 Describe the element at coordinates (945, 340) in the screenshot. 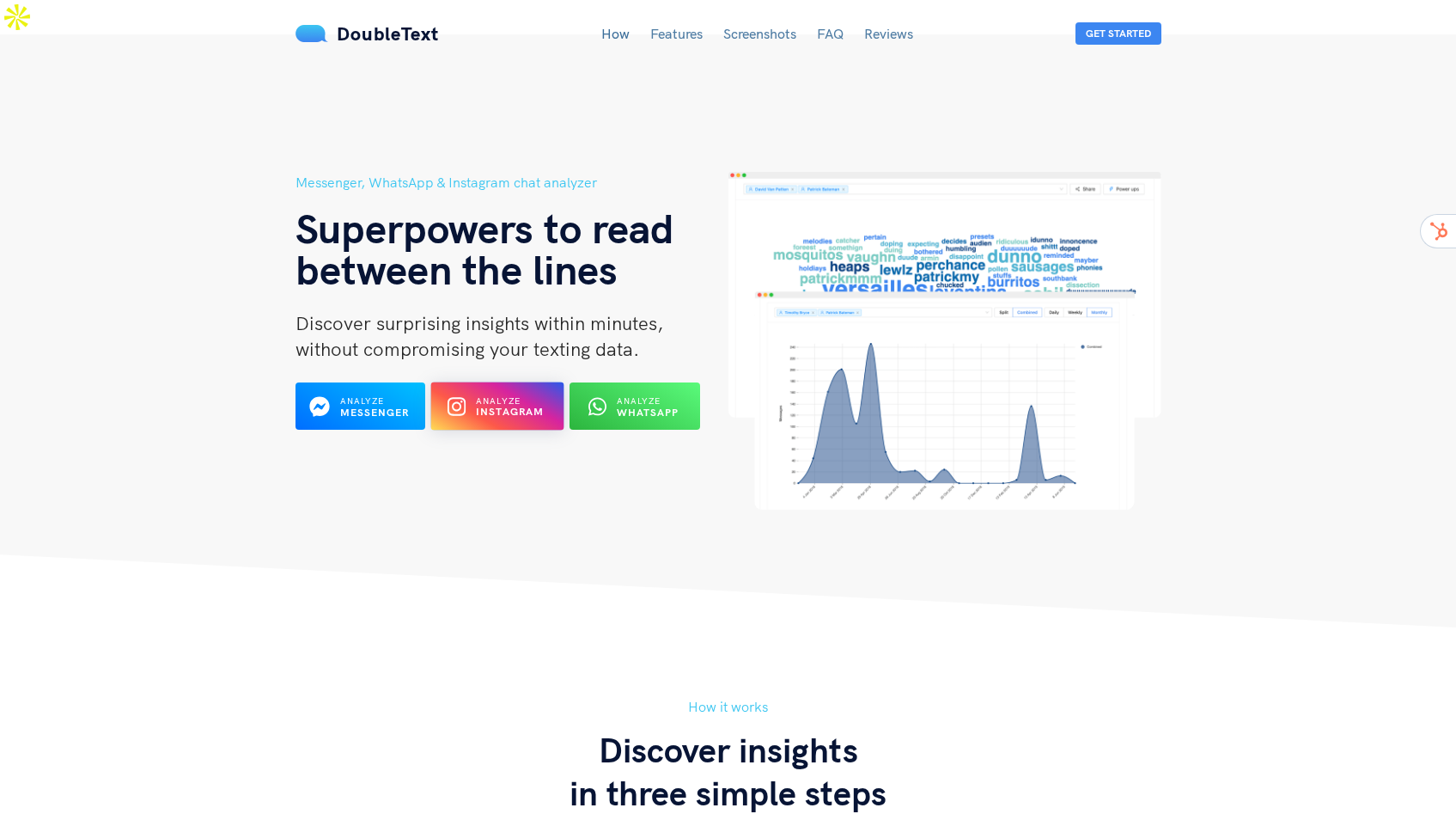

I see `img: hero` at that location.